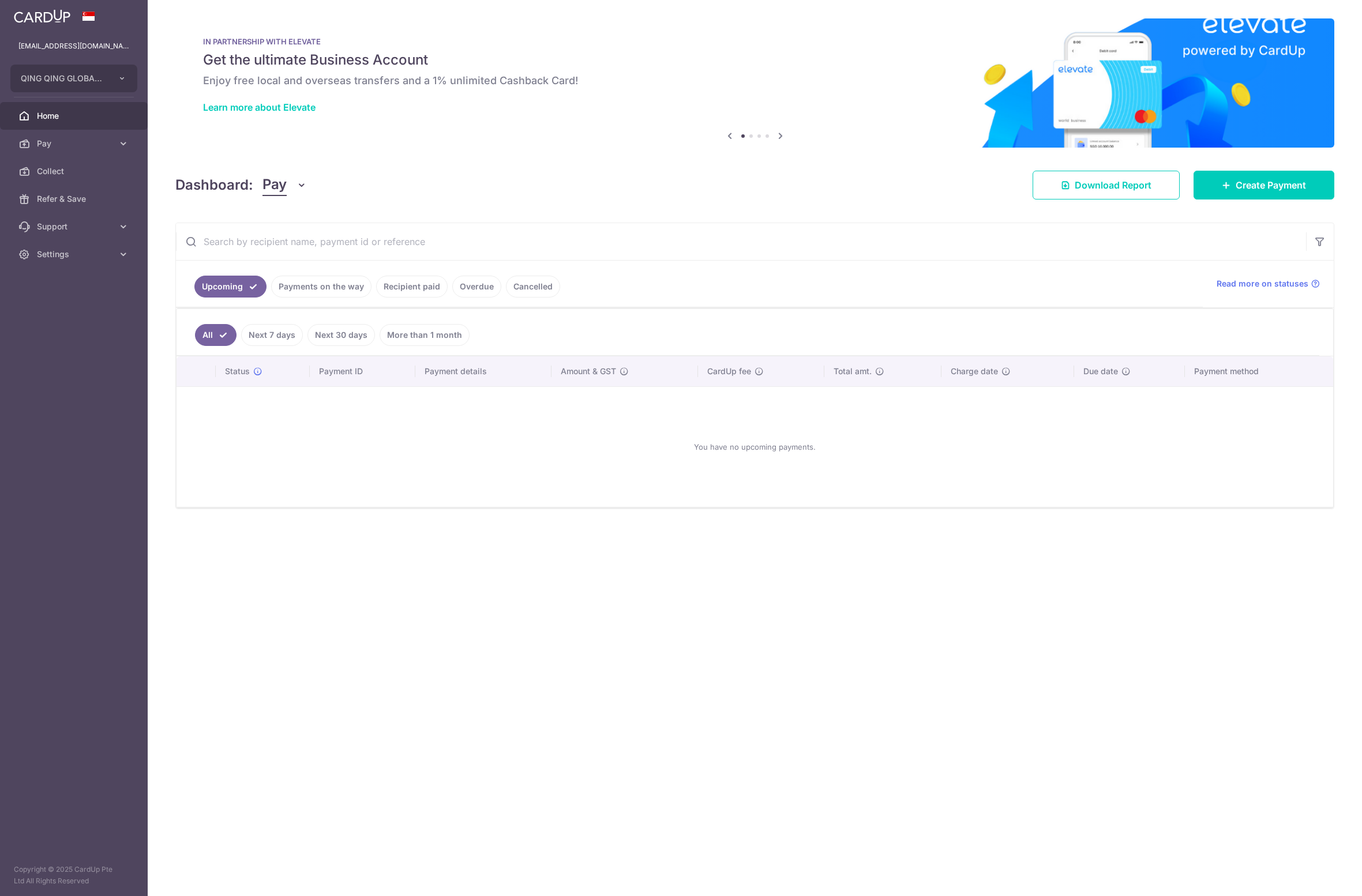 Image resolution: width=1362 pixels, height=896 pixels. Describe the element at coordinates (483, 372) in the screenshot. I see `th: Payment details` at that location.